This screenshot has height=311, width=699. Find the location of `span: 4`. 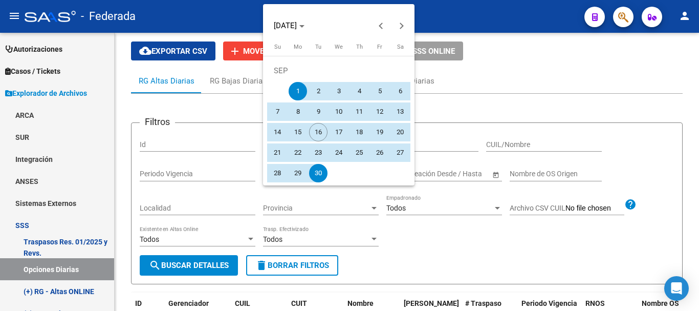

span: 4 is located at coordinates (359, 91).